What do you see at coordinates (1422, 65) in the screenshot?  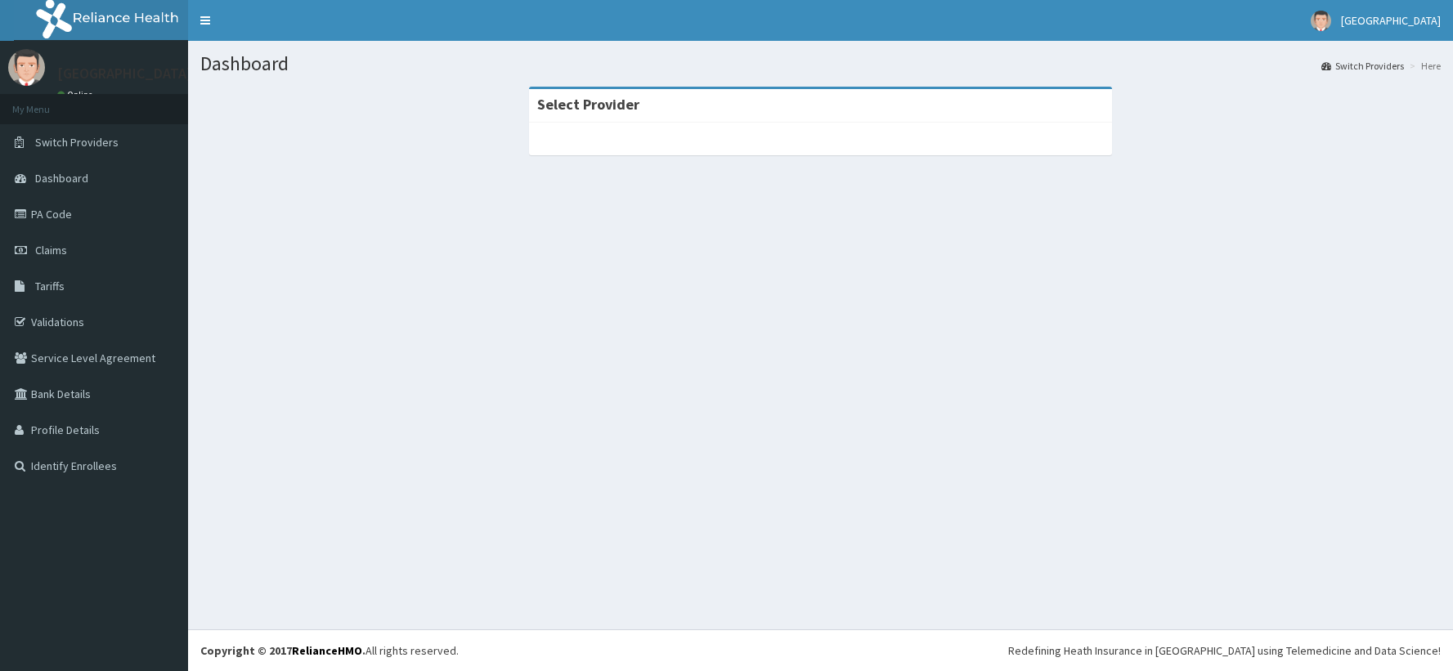 I see `li: Here` at bounding box center [1422, 65].